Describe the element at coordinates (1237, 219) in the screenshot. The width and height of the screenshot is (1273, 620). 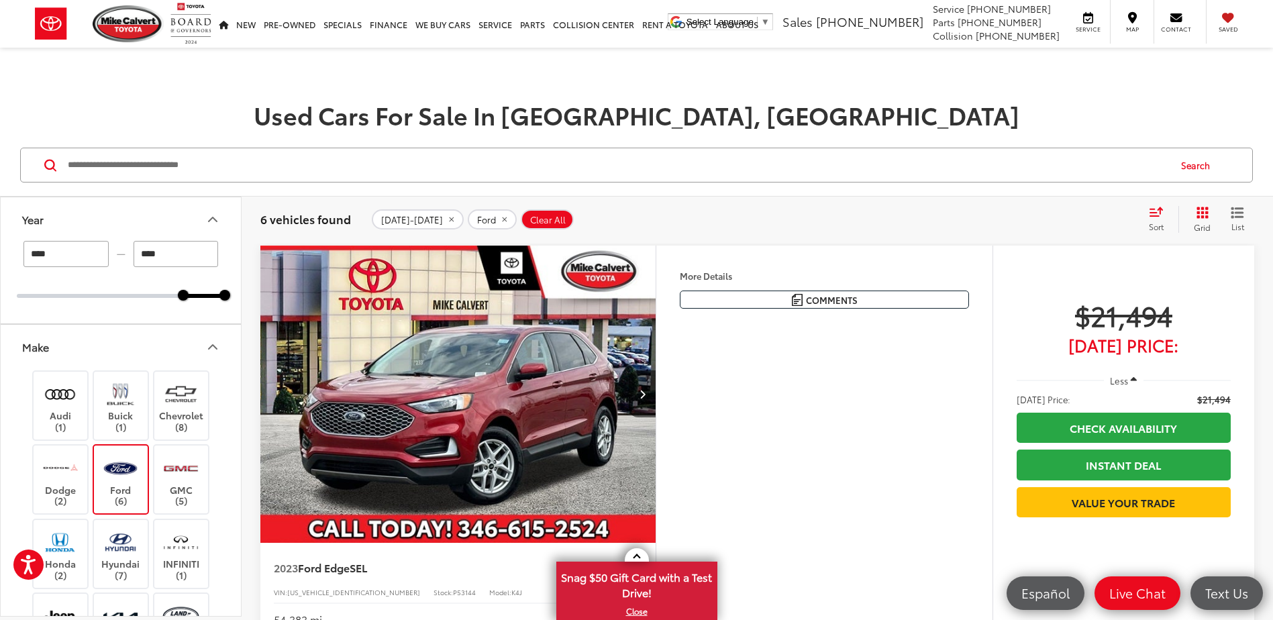
I see `button: List View` at that location.